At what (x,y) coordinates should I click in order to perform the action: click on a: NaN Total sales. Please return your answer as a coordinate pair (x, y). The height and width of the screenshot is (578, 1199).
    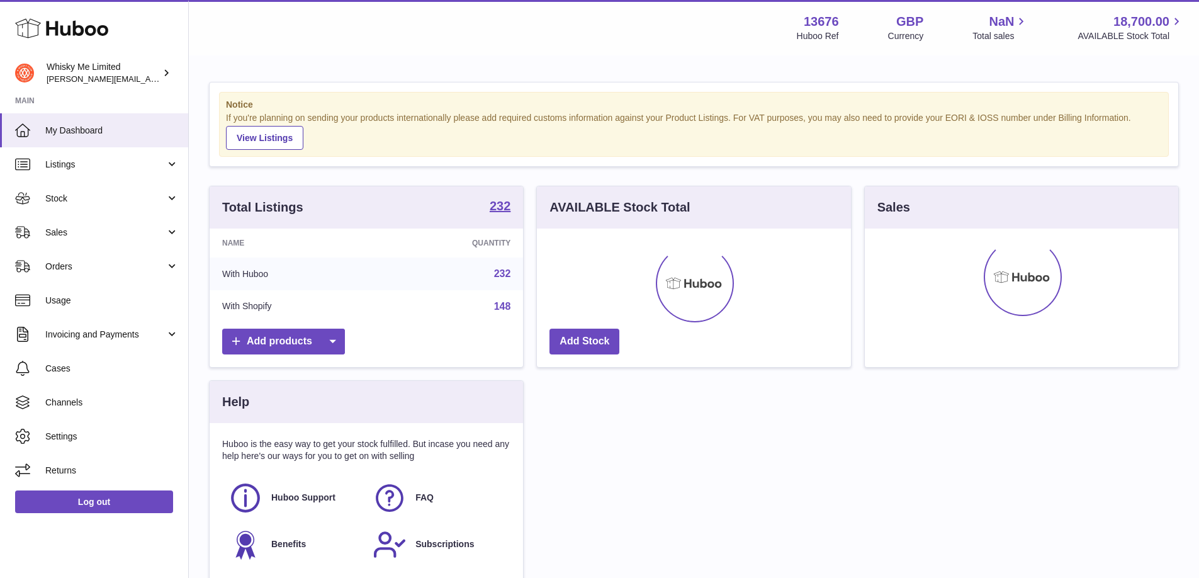
    Looking at the image, I should click on (1000, 28).